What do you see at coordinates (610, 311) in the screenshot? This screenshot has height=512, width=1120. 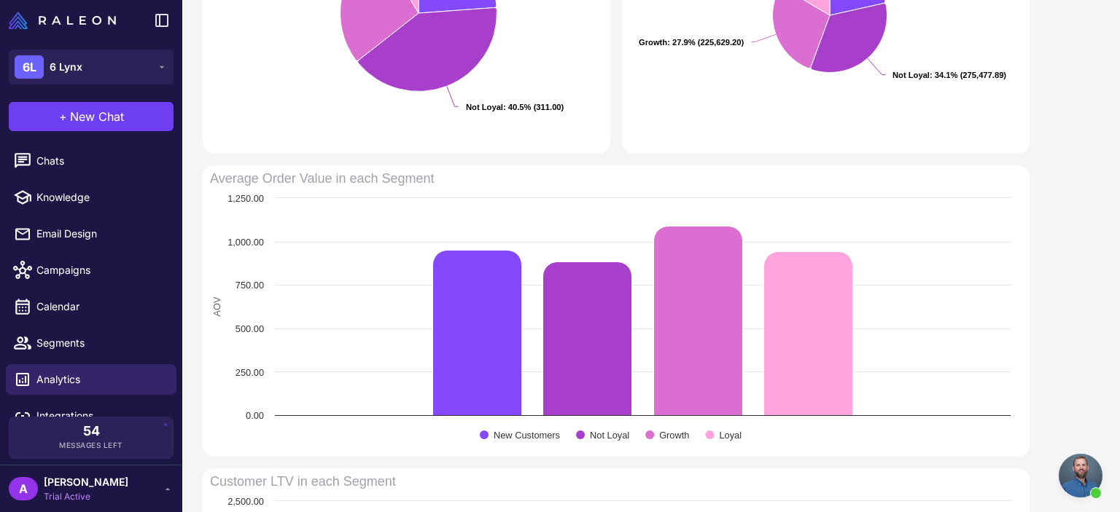 I see `svg: Average Order Value in each Segment` at bounding box center [610, 311].